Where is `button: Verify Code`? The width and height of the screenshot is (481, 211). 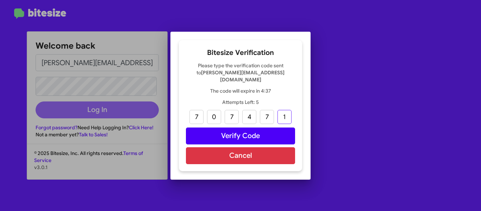 button: Verify Code is located at coordinates (241, 136).